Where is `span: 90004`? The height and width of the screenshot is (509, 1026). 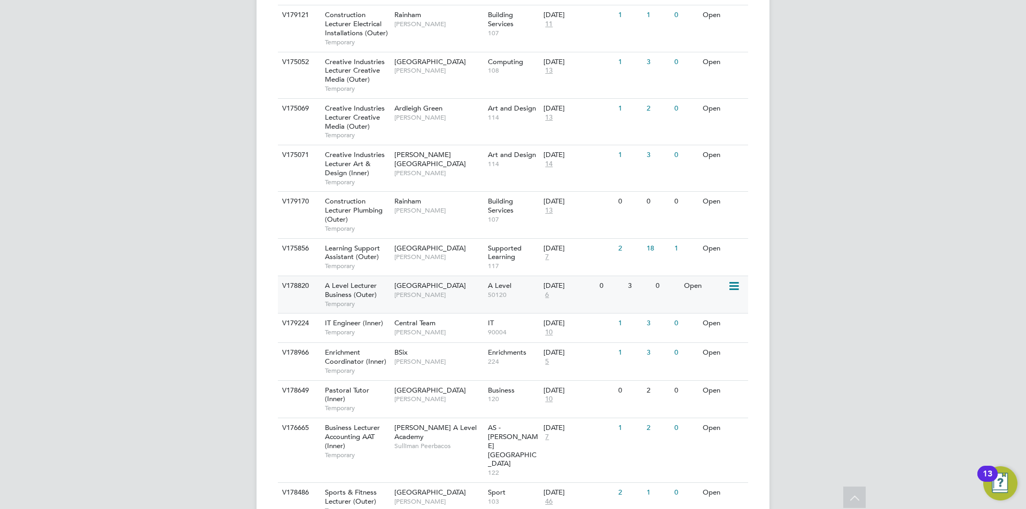 span: 90004 is located at coordinates (513, 332).